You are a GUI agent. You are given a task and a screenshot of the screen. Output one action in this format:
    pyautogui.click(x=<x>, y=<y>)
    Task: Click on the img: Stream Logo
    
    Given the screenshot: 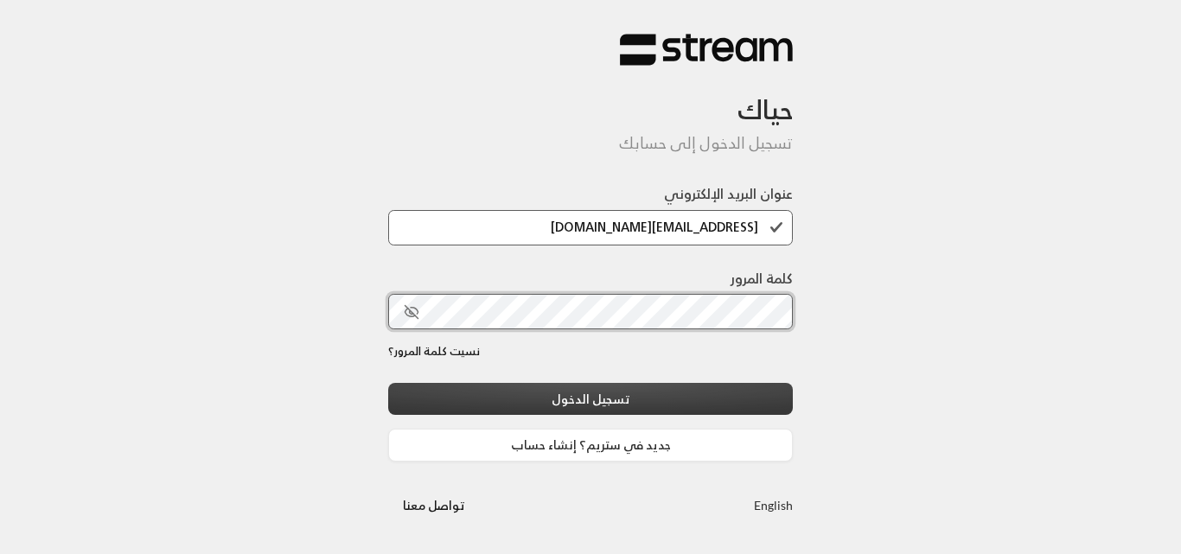 What is the action you would take?
    pyautogui.click(x=706, y=49)
    